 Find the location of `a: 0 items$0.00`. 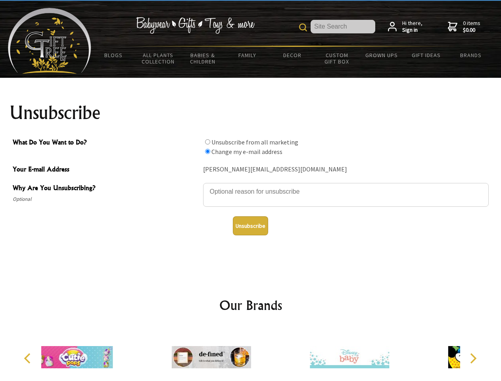

a: 0 items$0.00 is located at coordinates (464, 27).